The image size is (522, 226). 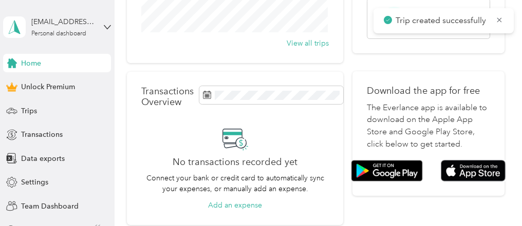 I want to click on h2: No transactions recorded yet, so click(x=235, y=162).